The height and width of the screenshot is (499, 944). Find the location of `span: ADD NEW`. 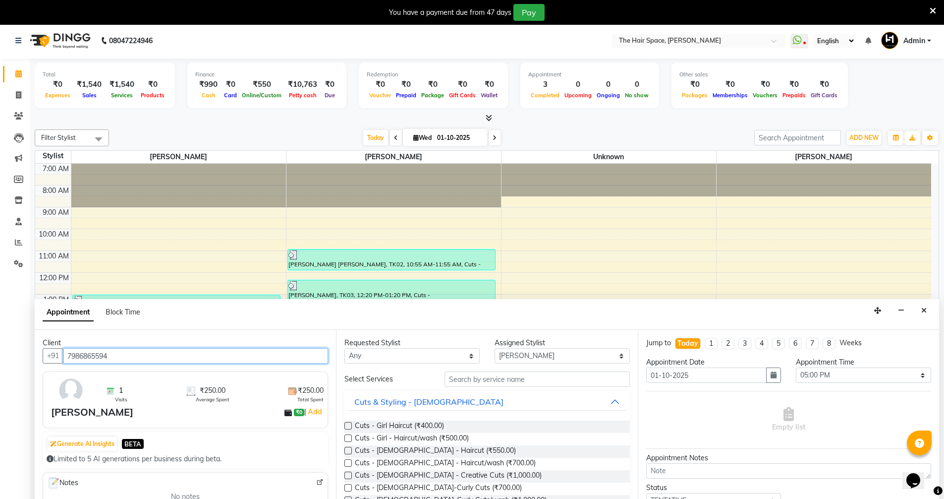

span: ADD NEW is located at coordinates (864, 137).